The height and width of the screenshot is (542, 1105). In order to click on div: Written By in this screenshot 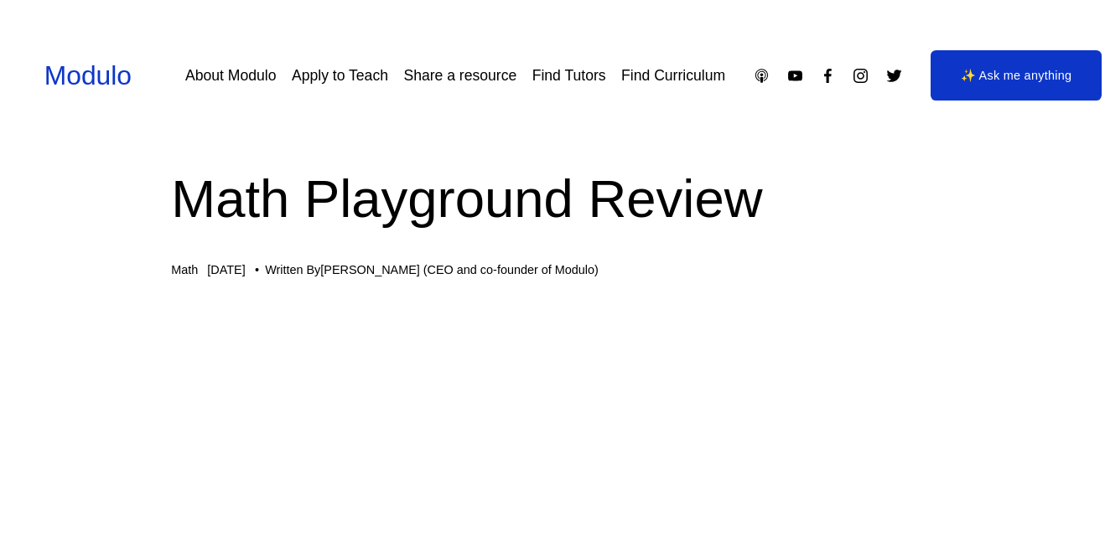, I will do `click(432, 270)`.